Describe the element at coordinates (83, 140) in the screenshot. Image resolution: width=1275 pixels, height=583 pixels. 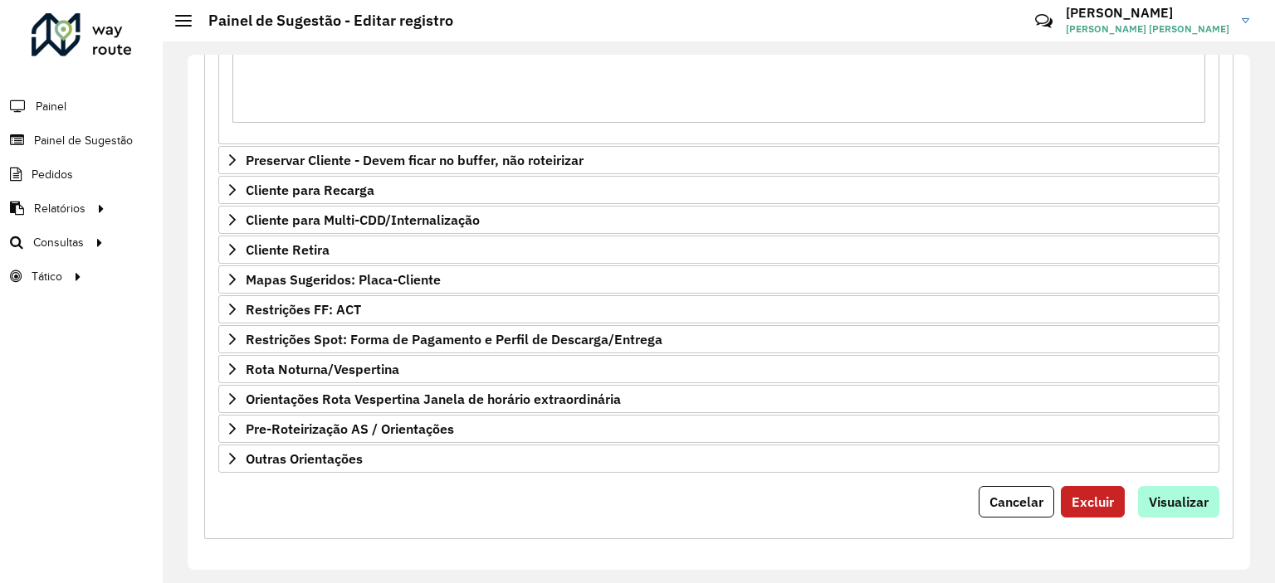
I see `span: Painel de Sugestão` at that location.